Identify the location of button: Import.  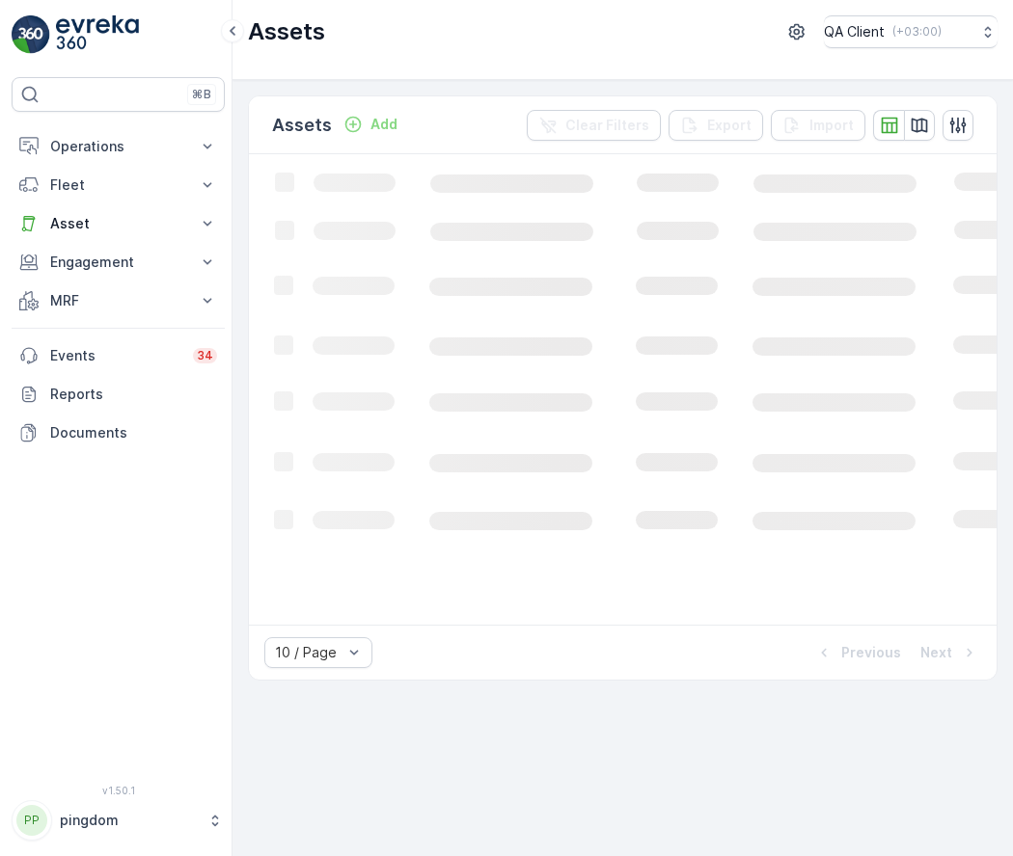
(818, 125).